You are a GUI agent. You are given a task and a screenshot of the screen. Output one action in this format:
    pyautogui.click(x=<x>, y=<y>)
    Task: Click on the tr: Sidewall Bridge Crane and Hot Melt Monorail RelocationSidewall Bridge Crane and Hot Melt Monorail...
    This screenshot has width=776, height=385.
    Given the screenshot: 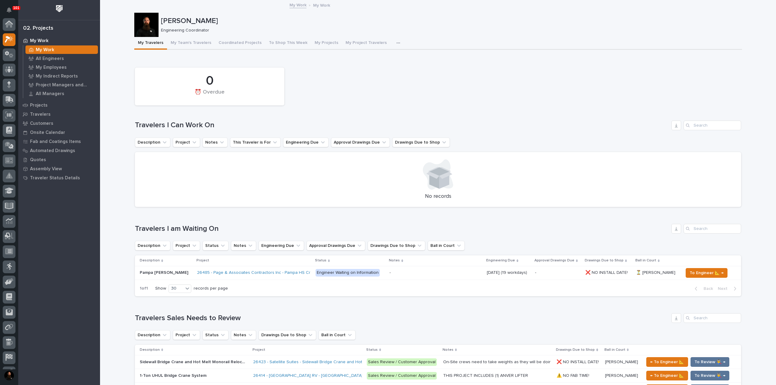 What is the action you would take?
    pyautogui.click(x=438, y=362)
    